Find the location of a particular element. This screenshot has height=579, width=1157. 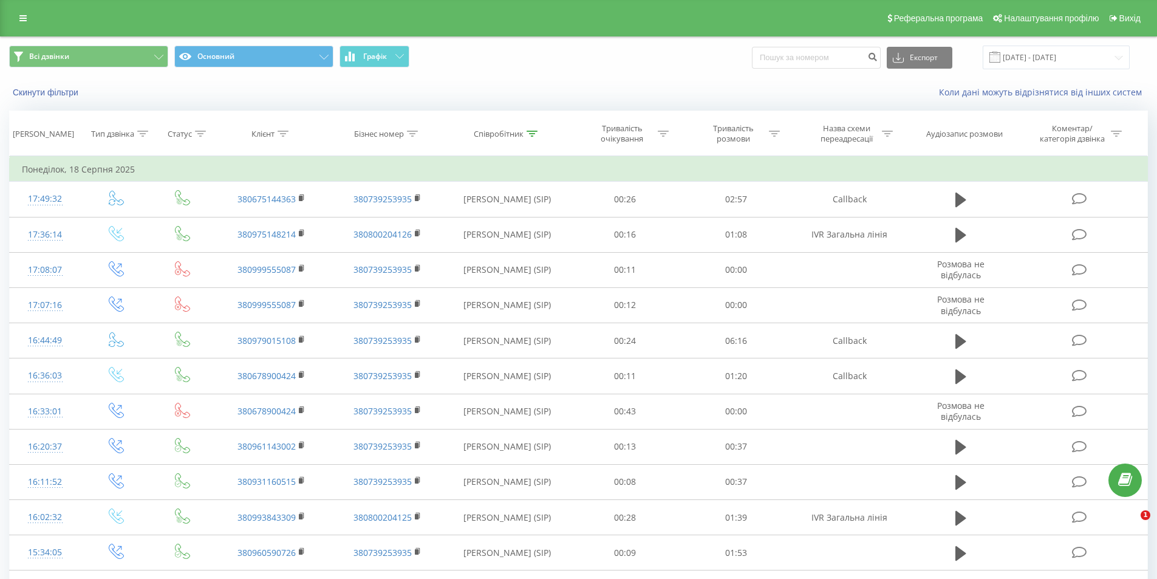

div: Тривалість очікування is located at coordinates (622, 134).